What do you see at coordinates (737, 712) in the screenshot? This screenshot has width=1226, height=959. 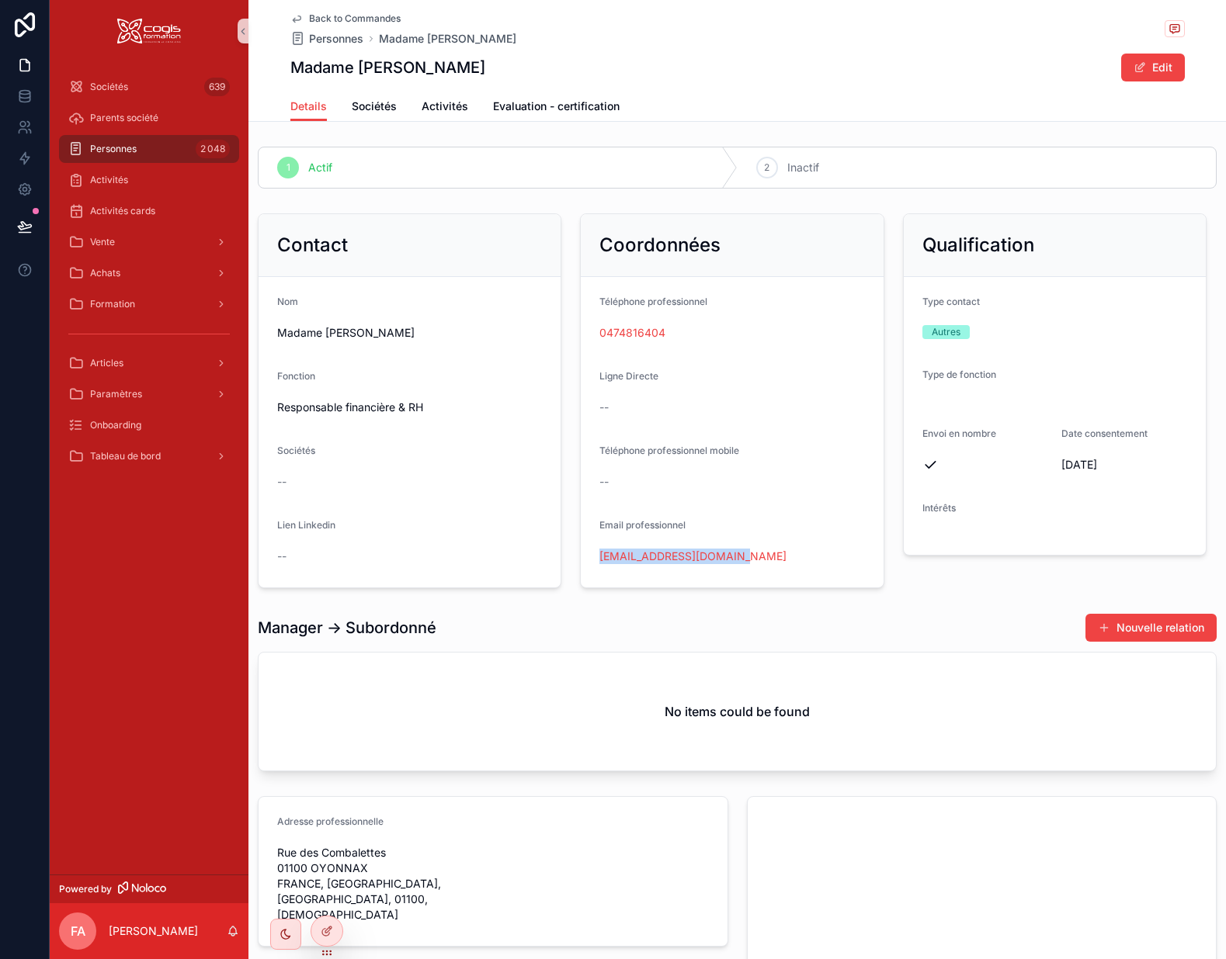 I see `h2: No items could be found` at bounding box center [737, 712].